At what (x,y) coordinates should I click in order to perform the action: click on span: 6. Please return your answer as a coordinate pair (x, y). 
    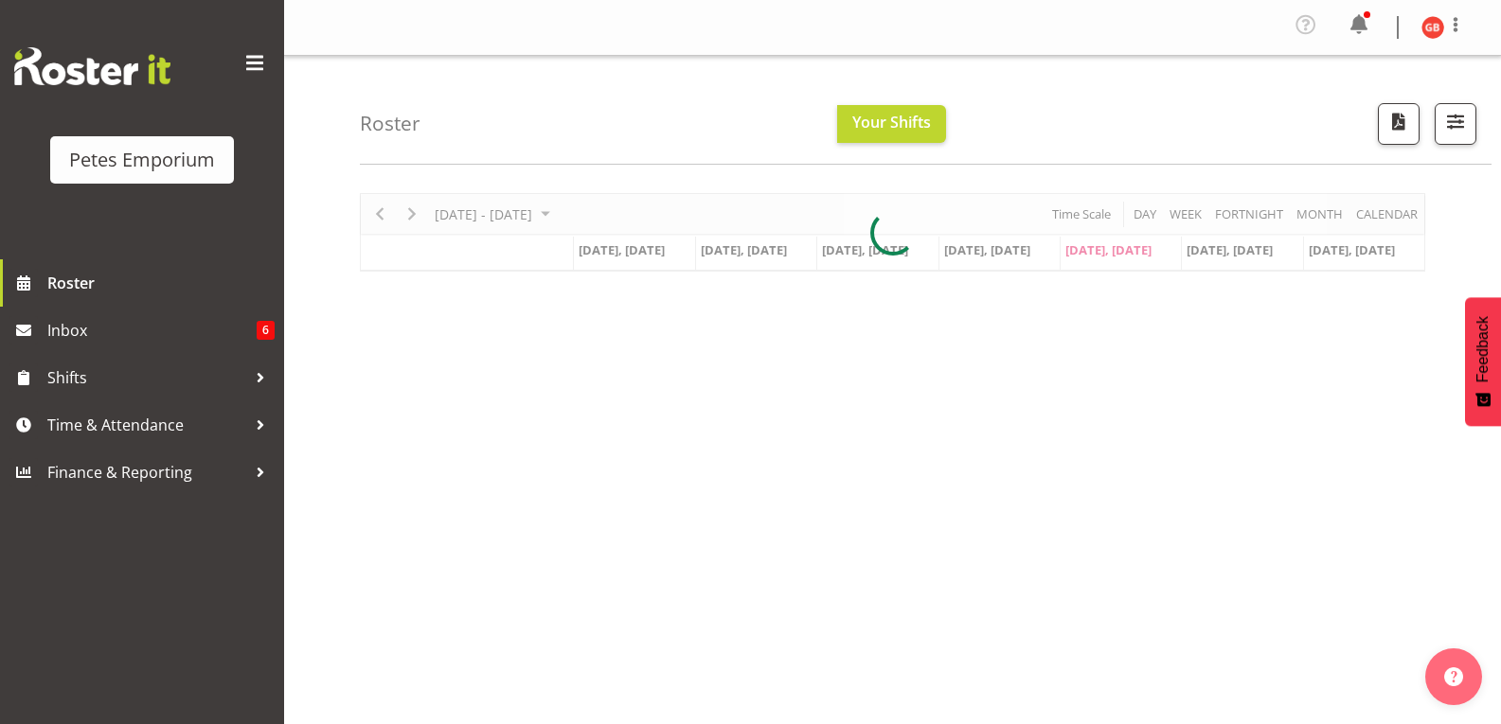
    Looking at the image, I should click on (265, 330).